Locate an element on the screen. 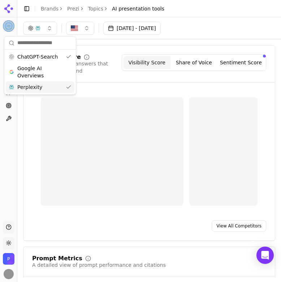  button: Current brand: Prezi is located at coordinates (9, 26).